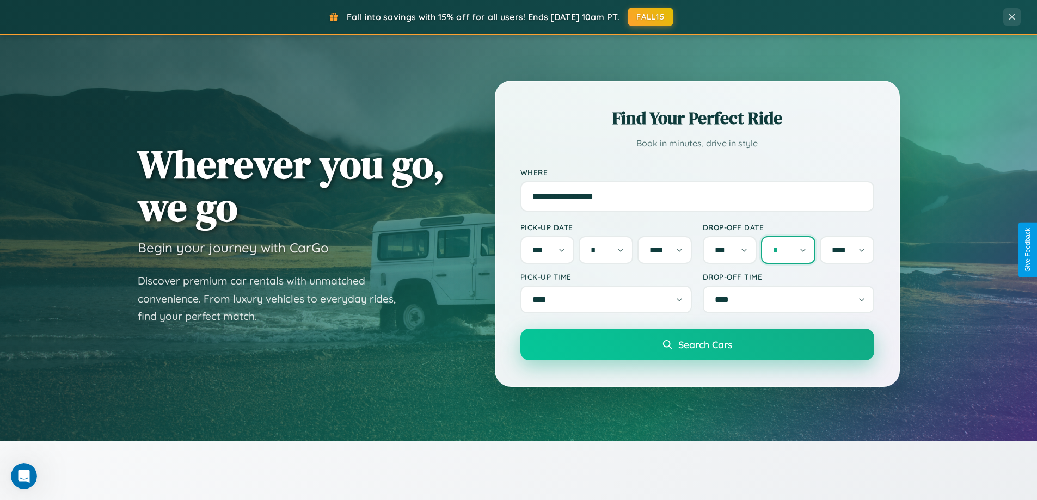  What do you see at coordinates (788, 276) in the screenshot?
I see `label: Drop-off Time` at bounding box center [788, 276].